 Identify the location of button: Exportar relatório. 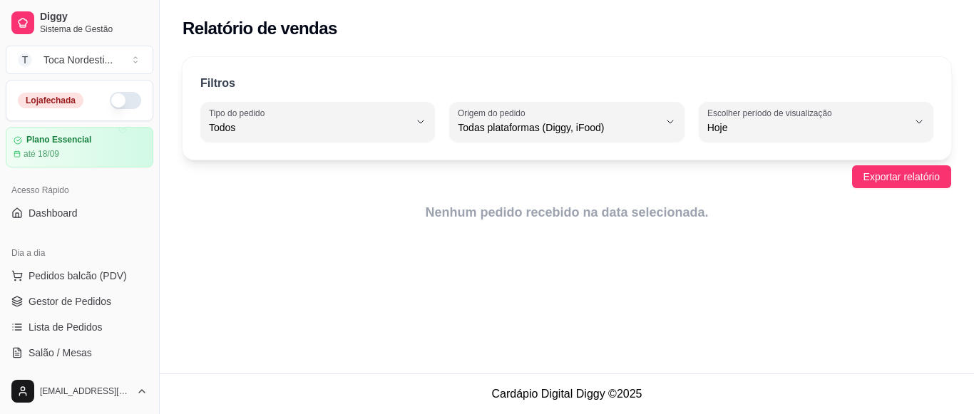
(901, 177).